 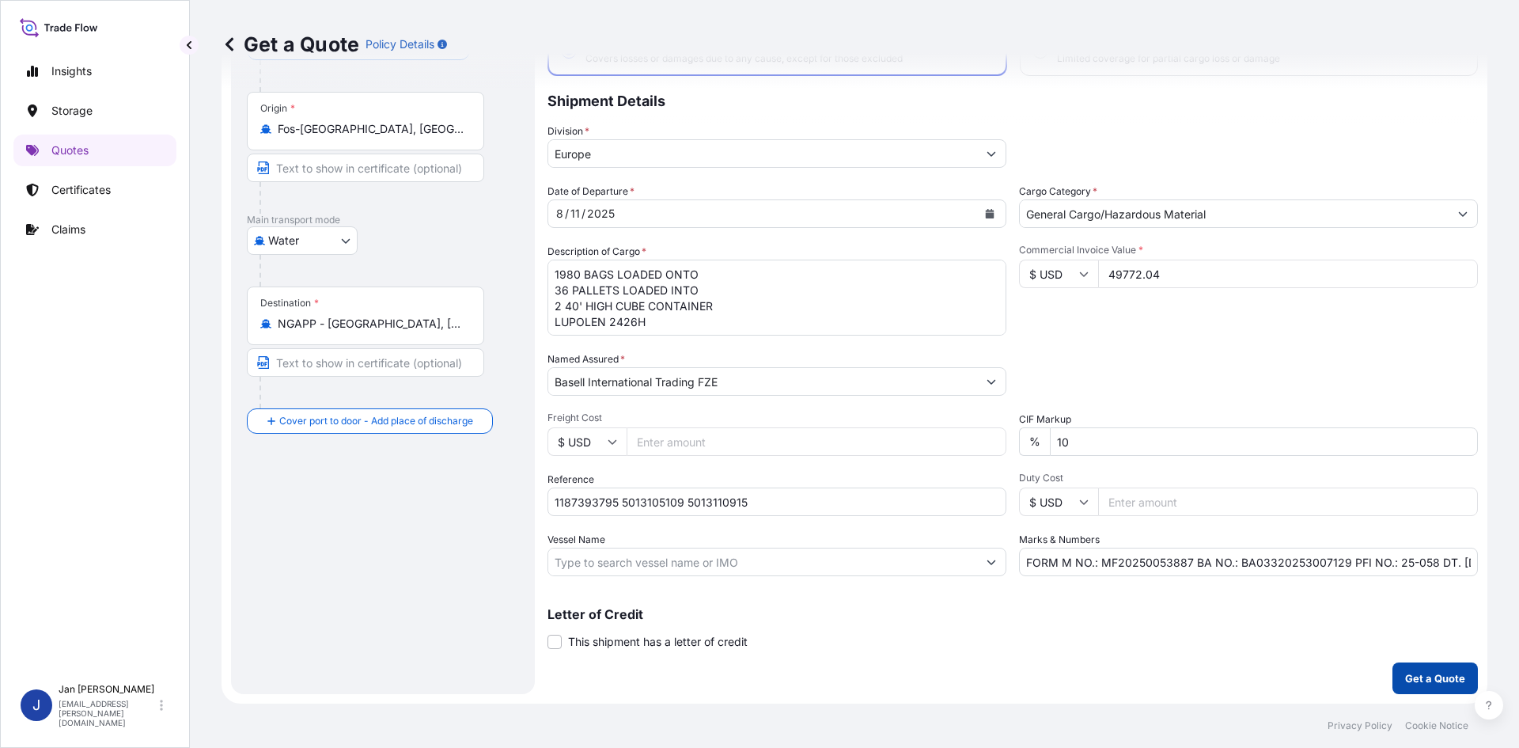 What do you see at coordinates (1263, 441) in the screenshot?
I see `input: Enter percentage` at bounding box center [1263, 441].